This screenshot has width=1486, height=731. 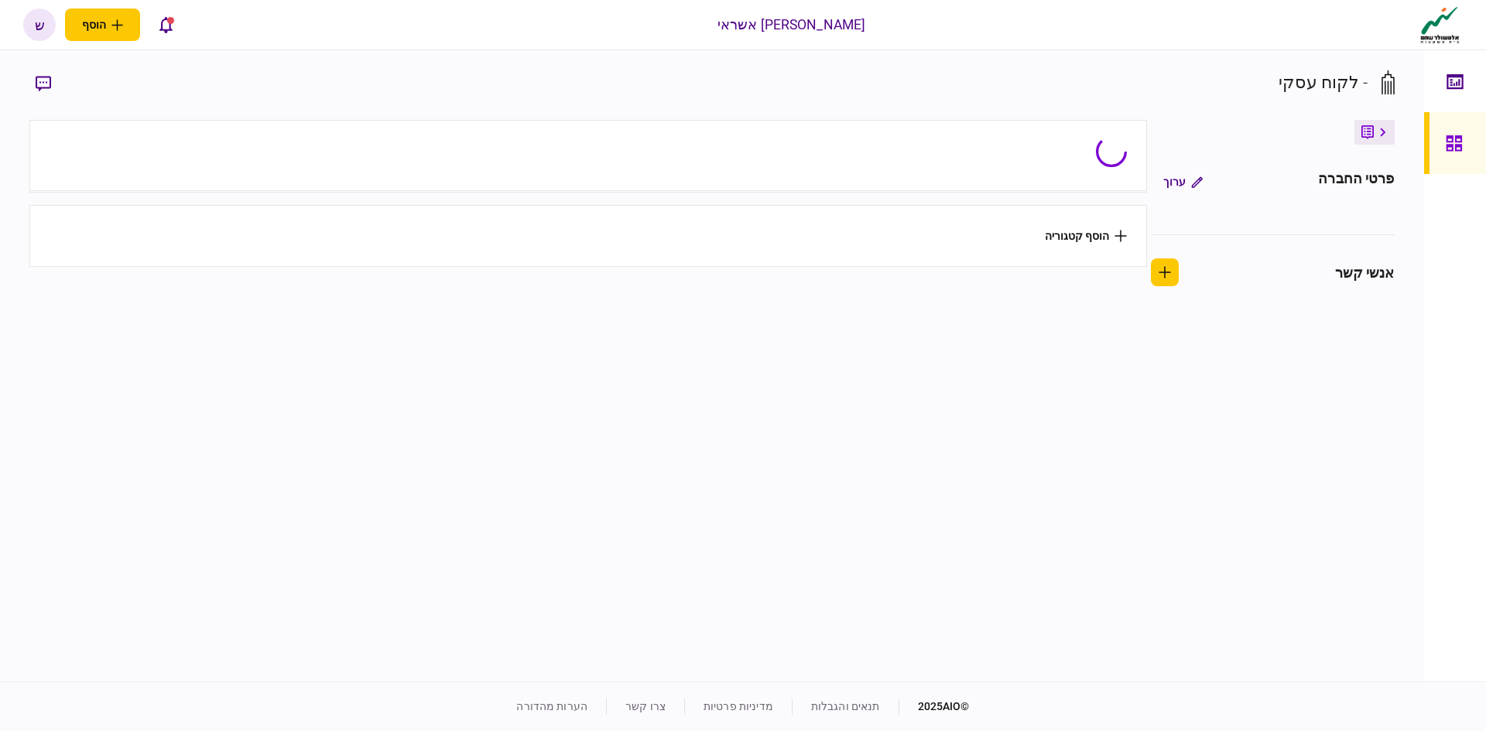 I want to click on button: ערוך, so click(x=1182, y=182).